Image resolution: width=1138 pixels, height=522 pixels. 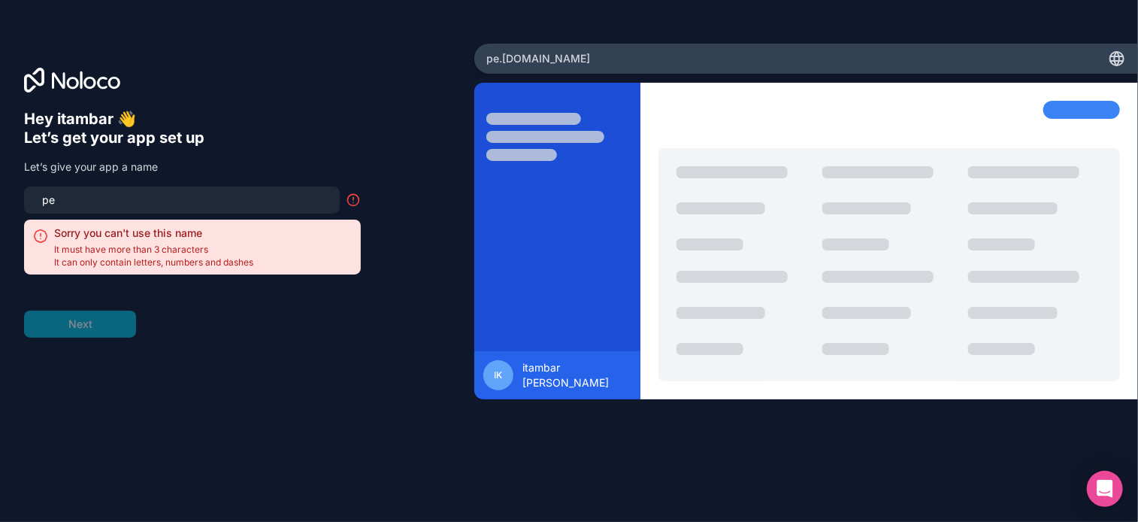 What do you see at coordinates (1105, 488) in the screenshot?
I see `div: Open Intercom Messenger` at bounding box center [1105, 488].